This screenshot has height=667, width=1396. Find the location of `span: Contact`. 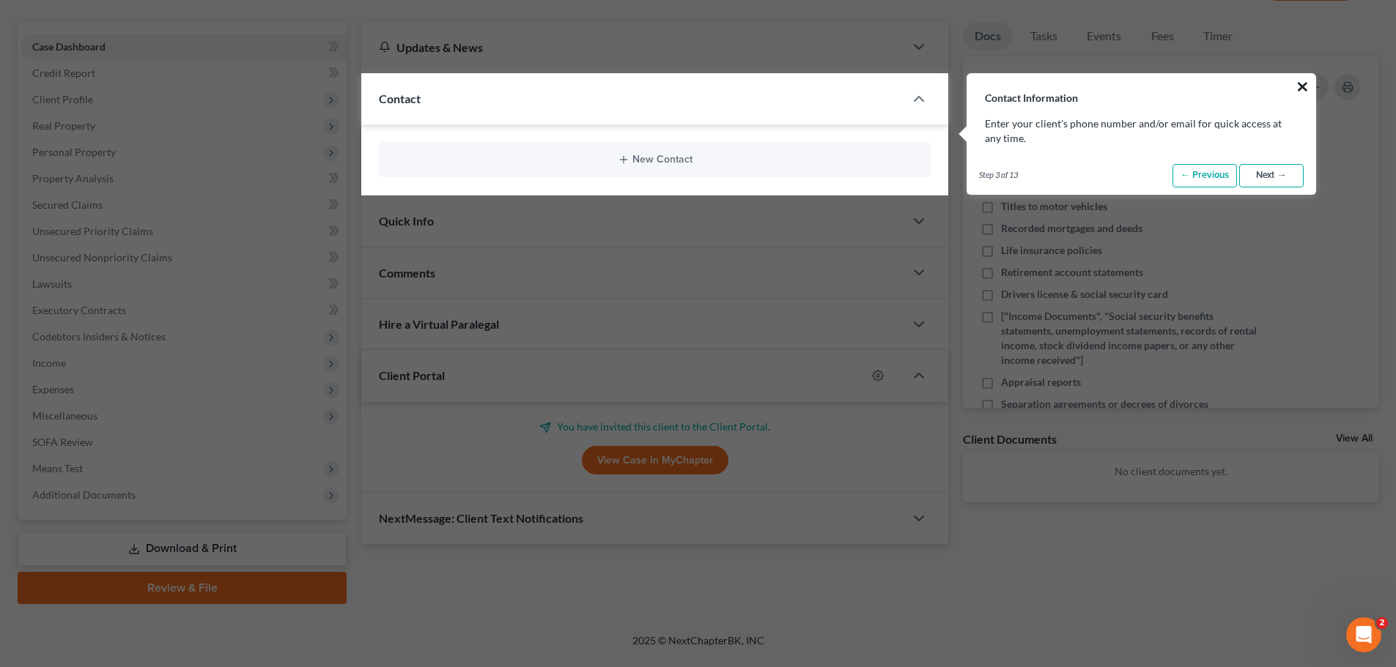

span: Contact is located at coordinates (399, 98).